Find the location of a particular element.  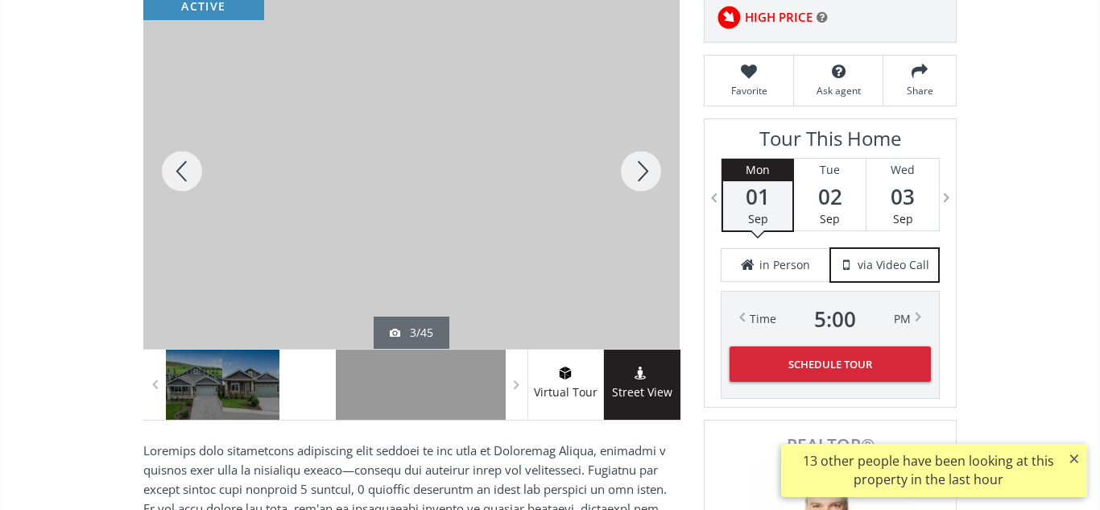

div: Wed is located at coordinates (903, 170).